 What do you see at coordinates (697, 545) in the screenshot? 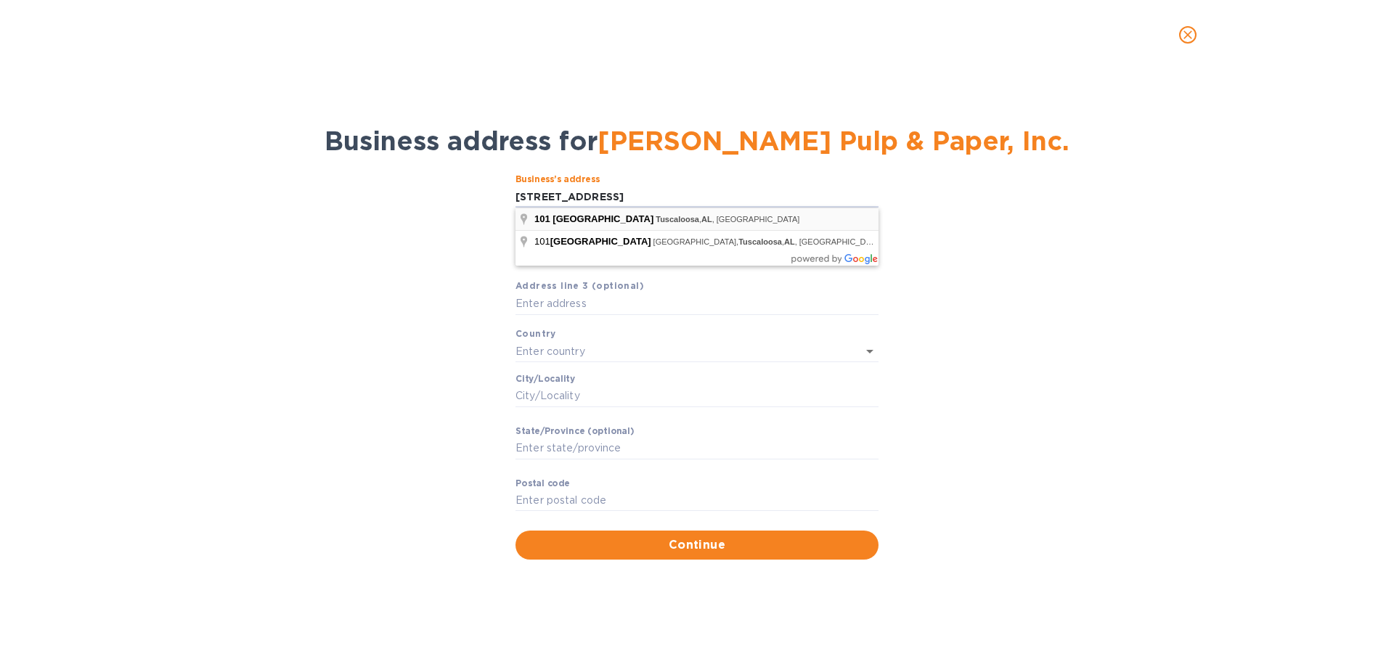
I see `button: Continue` at bounding box center [697, 545].